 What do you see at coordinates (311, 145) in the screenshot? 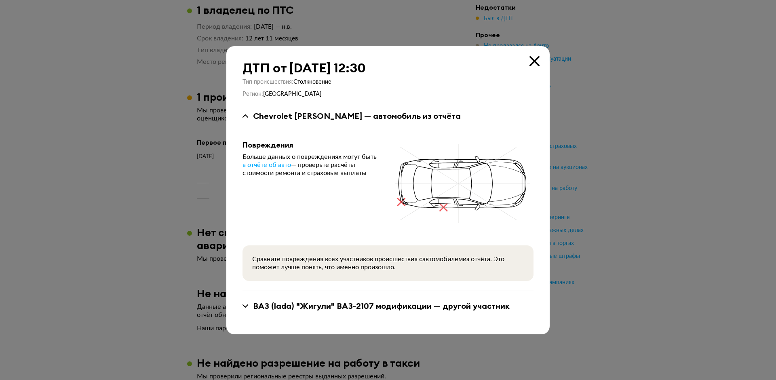
I see `div: Повреждения` at bounding box center [311, 145].